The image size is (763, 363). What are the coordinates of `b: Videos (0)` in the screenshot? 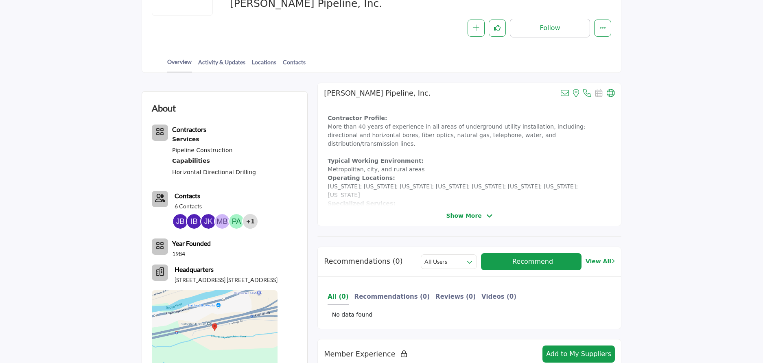 It's located at (499, 297).